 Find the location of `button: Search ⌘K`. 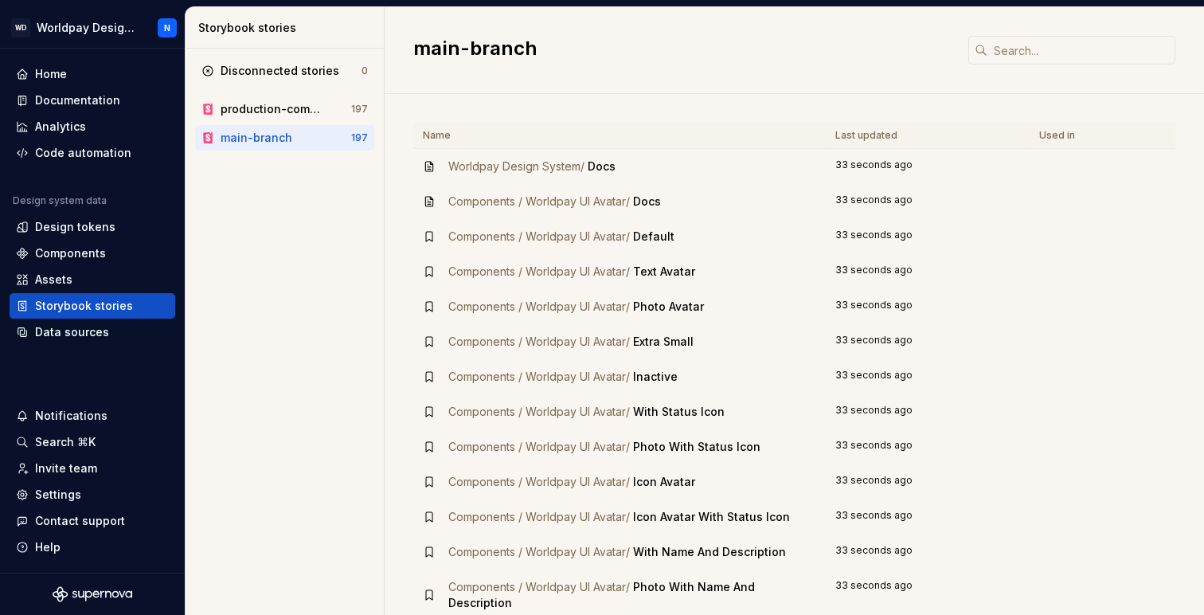

button: Search ⌘K is located at coordinates (92, 442).